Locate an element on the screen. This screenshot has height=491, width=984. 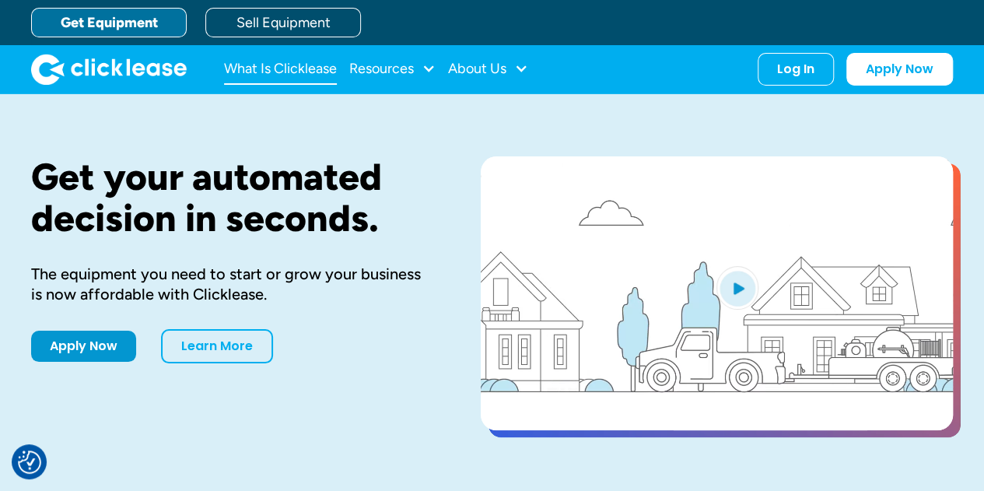
a: open lightbox is located at coordinates (716, 293).